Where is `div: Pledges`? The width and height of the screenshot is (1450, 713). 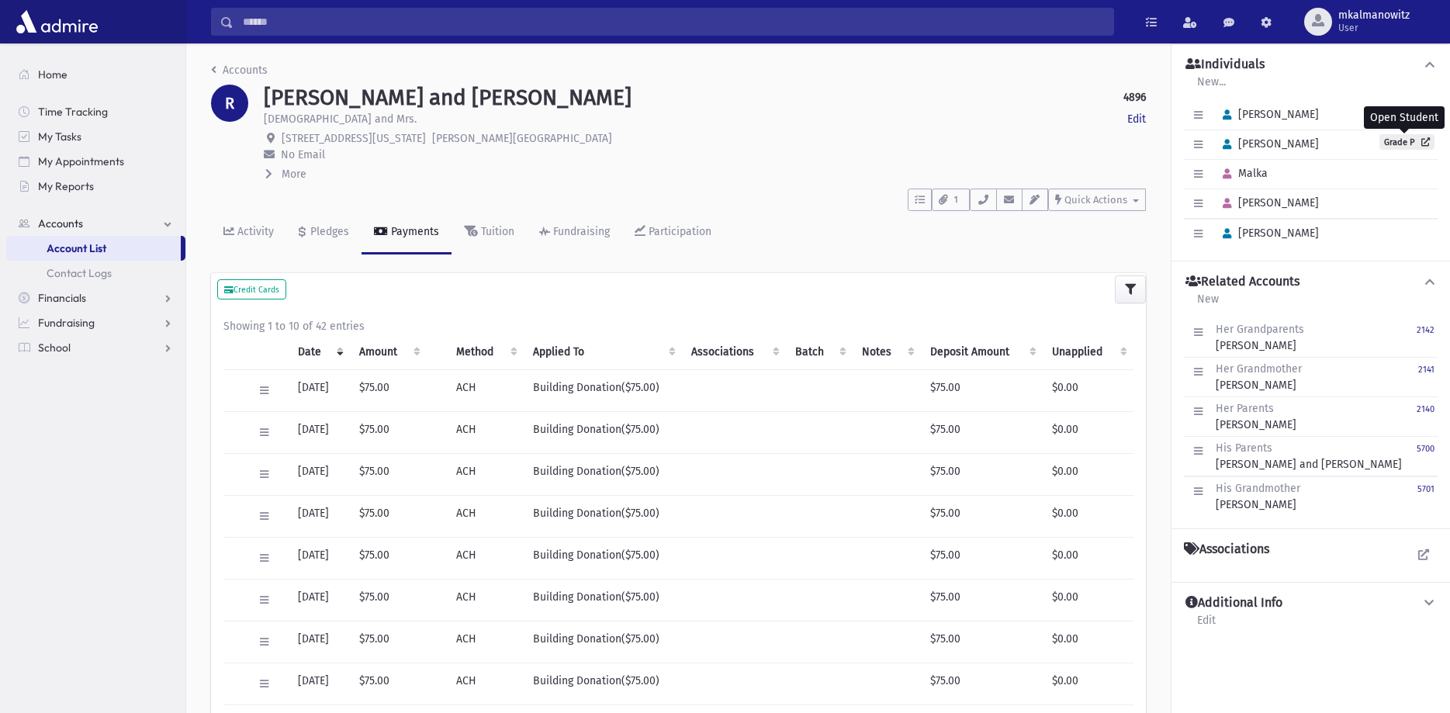 div: Pledges is located at coordinates (328, 231).